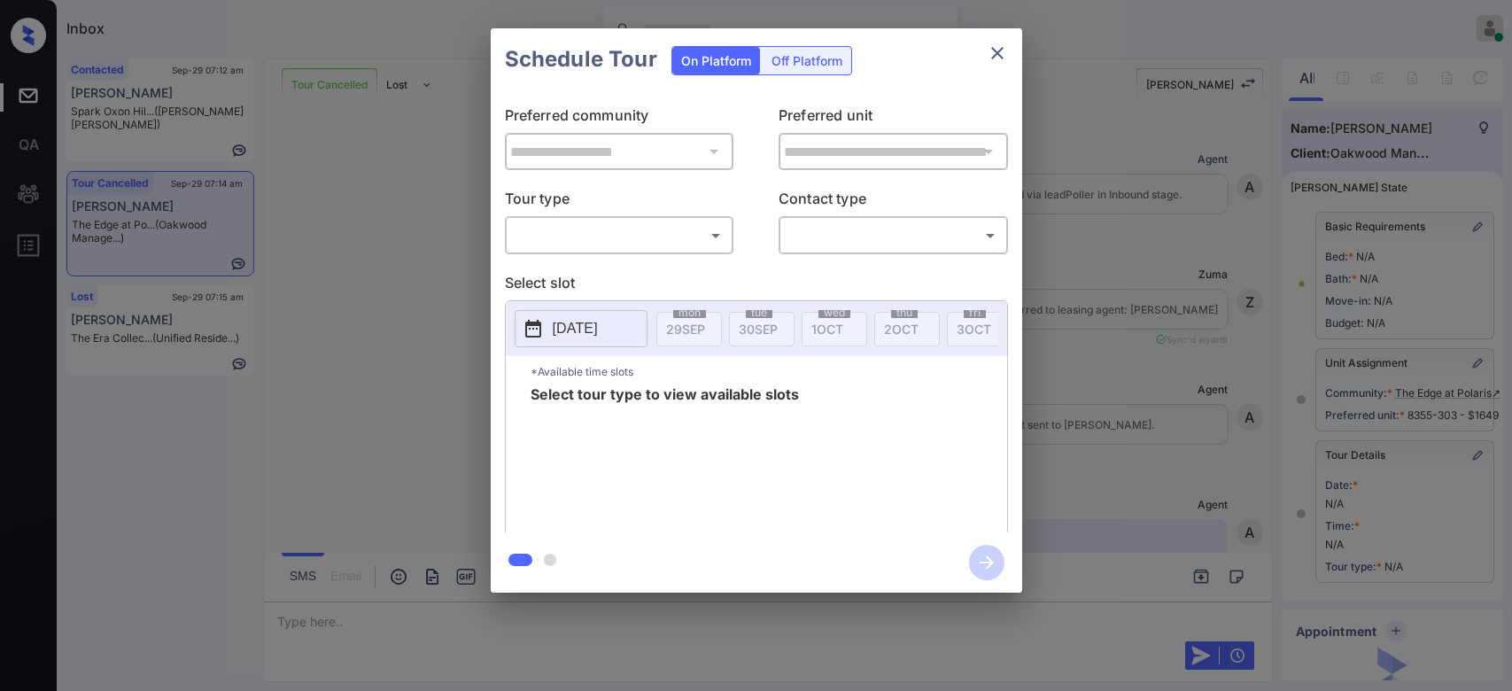  Describe the element at coordinates (664, 458) in the screenshot. I see `span: Select tour type to view available slots` at that location.